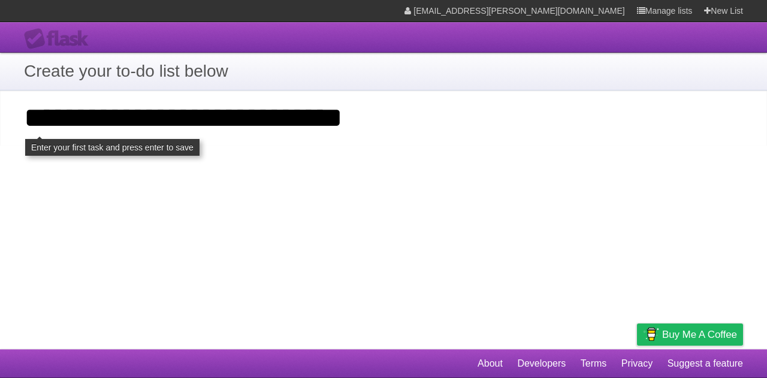  Describe the element at coordinates (60, 39) in the screenshot. I see `div: Flask` at that location.